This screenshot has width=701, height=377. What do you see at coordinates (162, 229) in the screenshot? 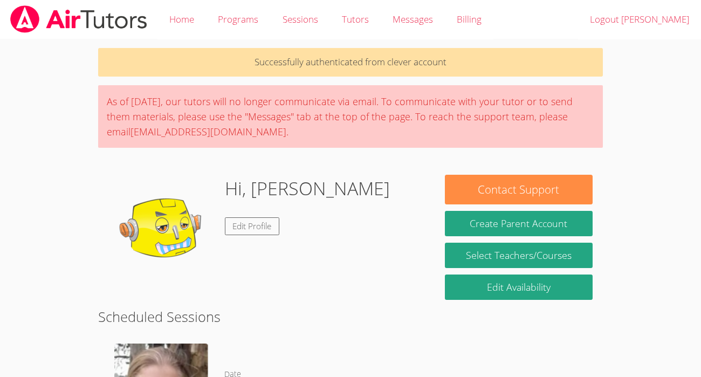
I see `img: default.png` at bounding box center [162, 229].